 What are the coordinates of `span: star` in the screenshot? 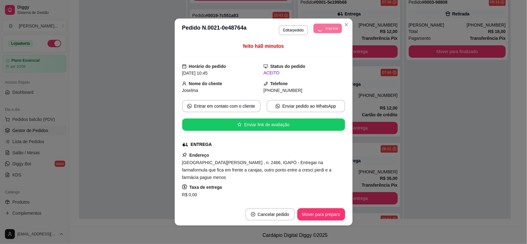 It's located at (240, 125).